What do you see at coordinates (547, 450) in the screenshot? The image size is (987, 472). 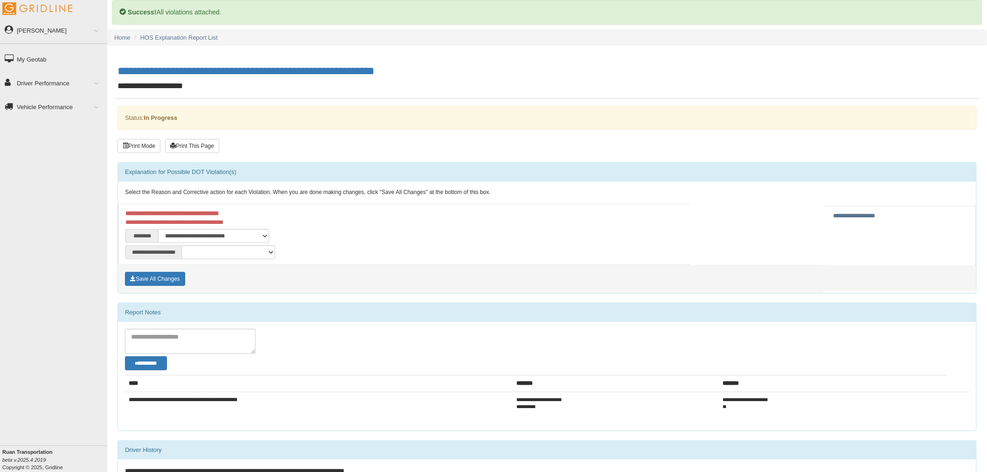 I see `div: Driver History` at bounding box center [547, 450].